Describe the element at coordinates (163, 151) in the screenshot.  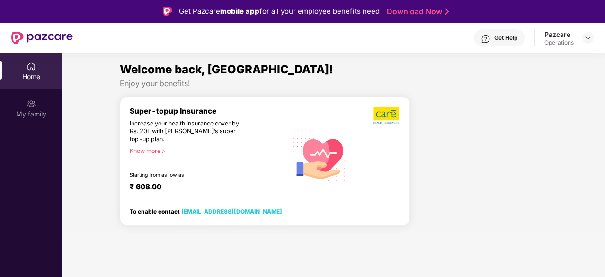
I see `span: right` at that location.